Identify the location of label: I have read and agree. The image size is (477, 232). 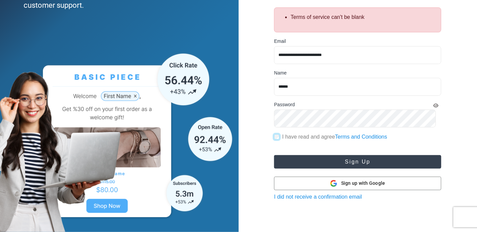
(335, 137).